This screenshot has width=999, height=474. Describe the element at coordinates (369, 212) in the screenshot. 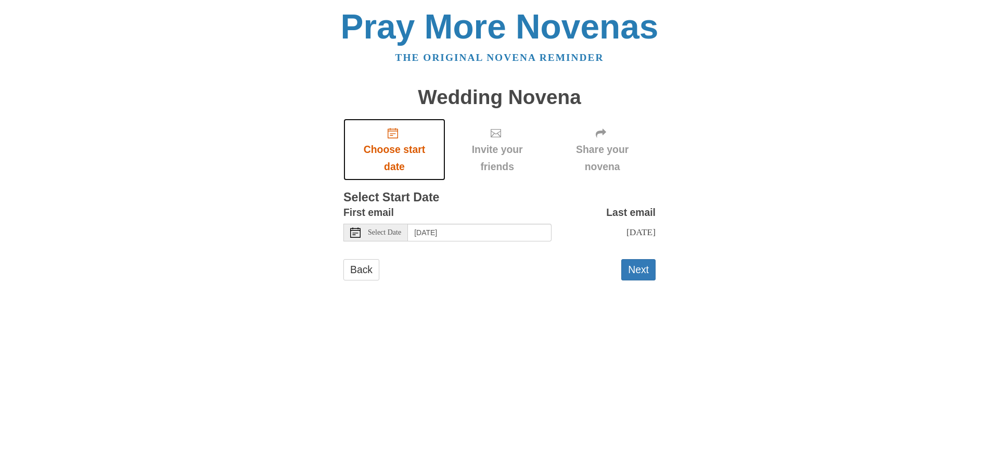

I see `label: First email` at that location.